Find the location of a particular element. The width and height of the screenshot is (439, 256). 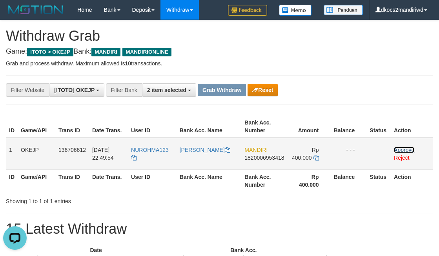

a: Reject is located at coordinates (401, 158).